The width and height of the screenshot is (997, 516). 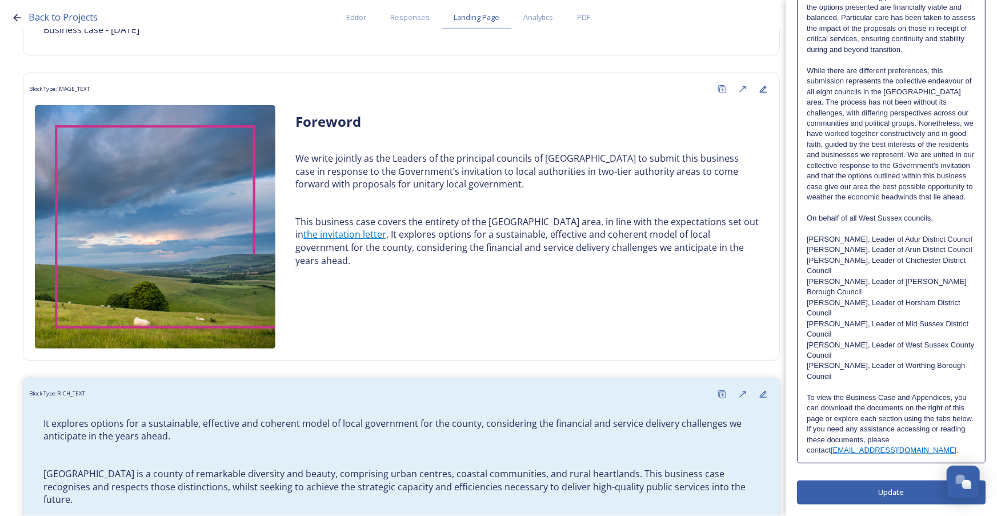 What do you see at coordinates (63, 17) in the screenshot?
I see `span: Back to Projects` at bounding box center [63, 17].